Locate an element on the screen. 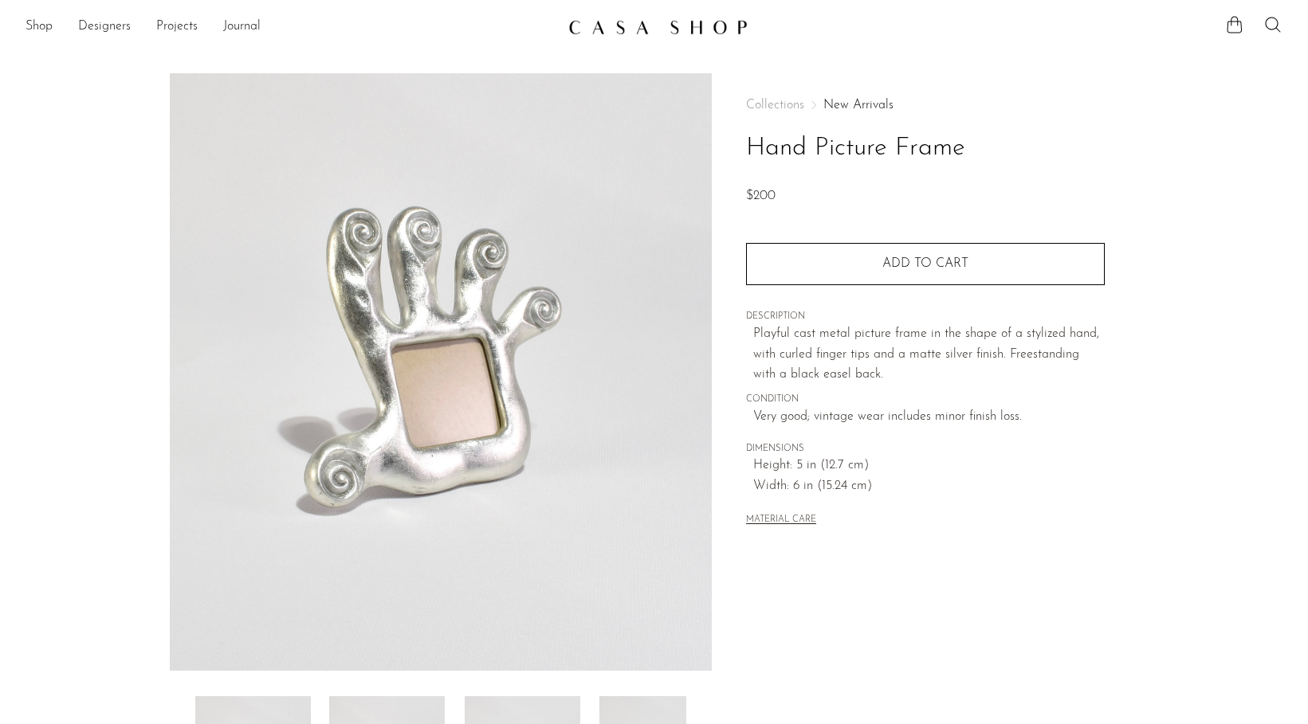 This screenshot has height=724, width=1308. span: $200 is located at coordinates (760, 196).